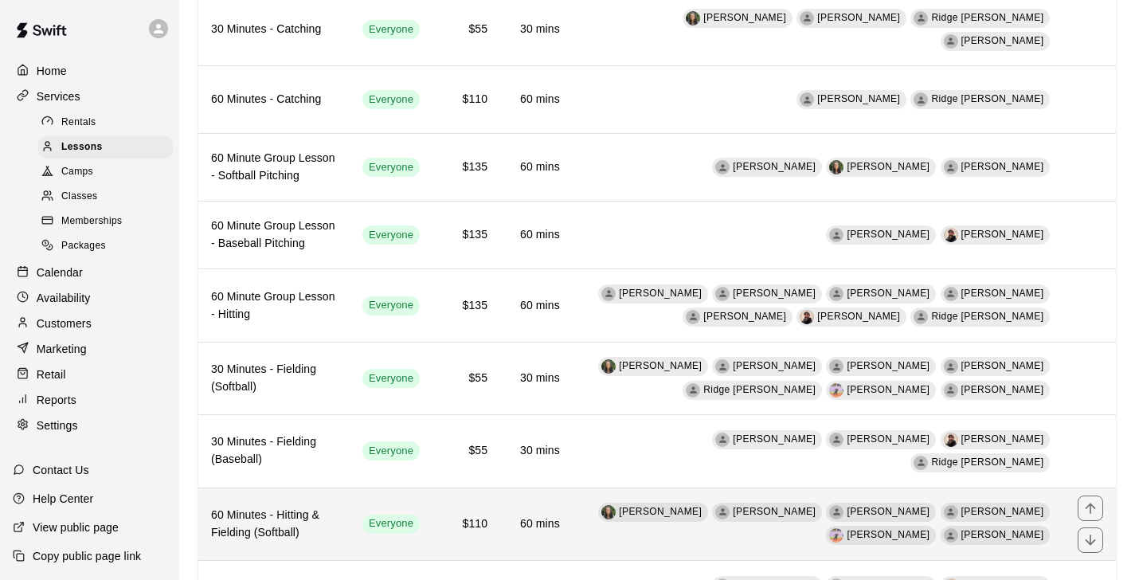 Image resolution: width=1135 pixels, height=580 pixels. I want to click on div: Availability, so click(89, 298).